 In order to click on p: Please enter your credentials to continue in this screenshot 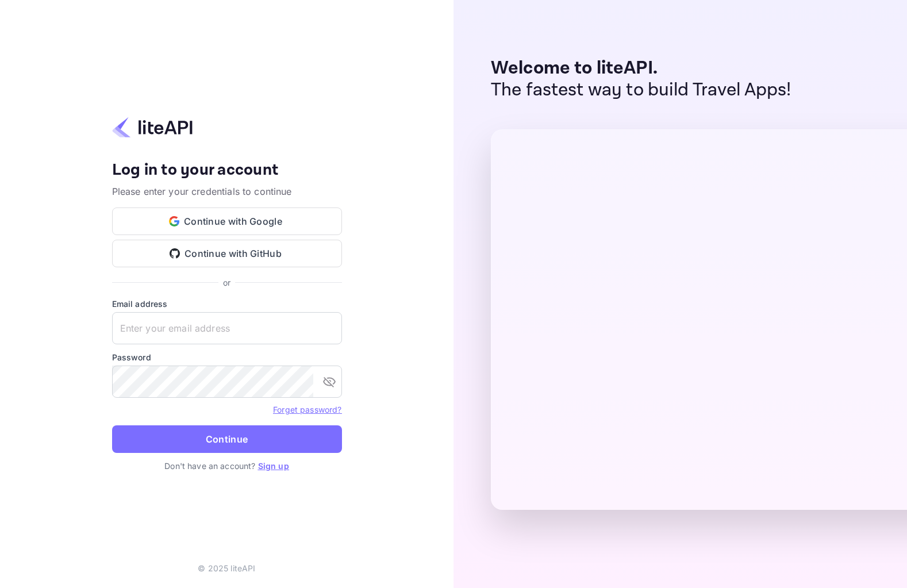, I will do `click(227, 191)`.